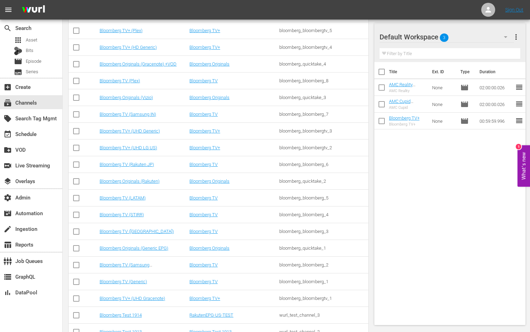 This screenshot has width=530, height=332. I want to click on div: bloomberg_bloomberg_7, so click(323, 114).